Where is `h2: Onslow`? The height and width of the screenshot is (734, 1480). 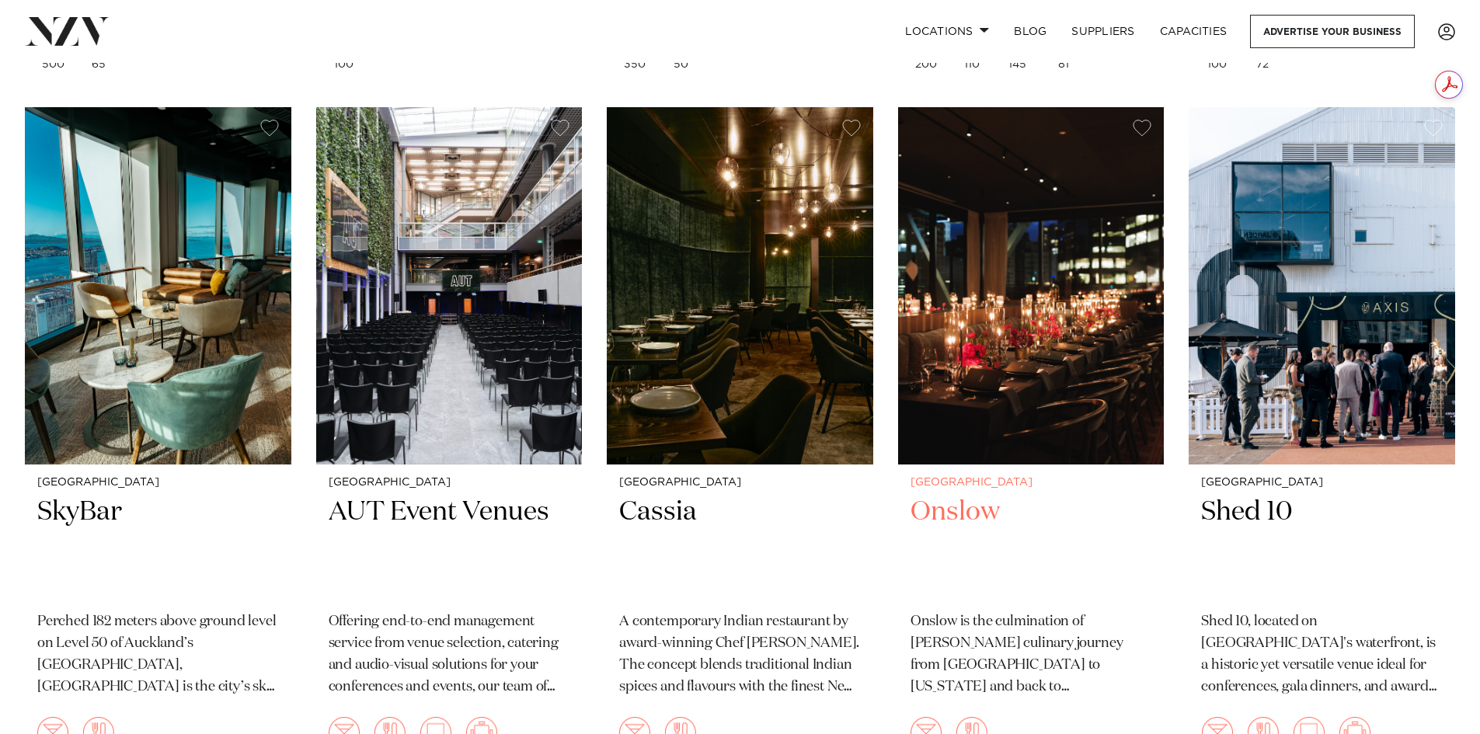 h2: Onslow is located at coordinates (1031, 547).